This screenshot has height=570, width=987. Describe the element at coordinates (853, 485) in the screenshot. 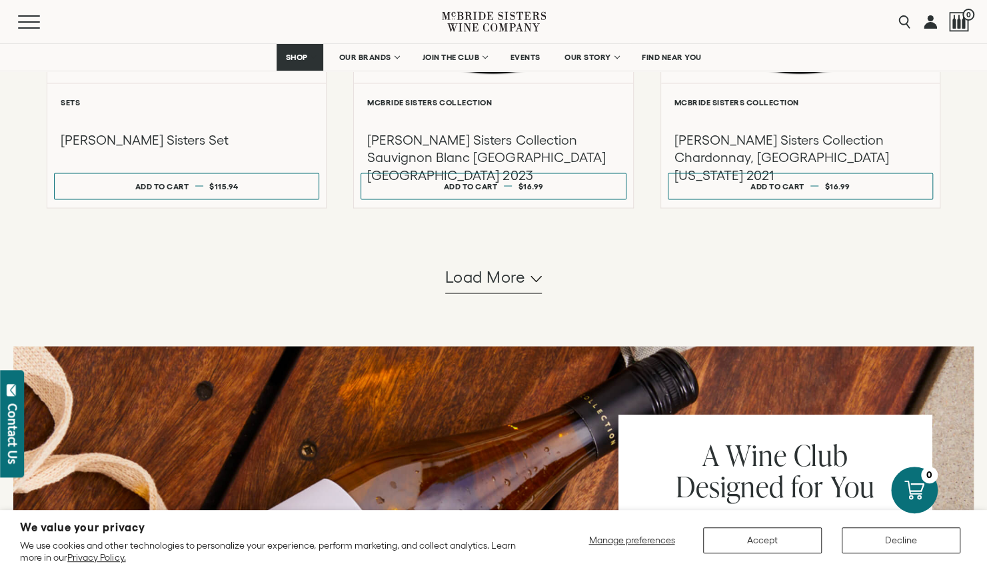

I see `span: You` at that location.